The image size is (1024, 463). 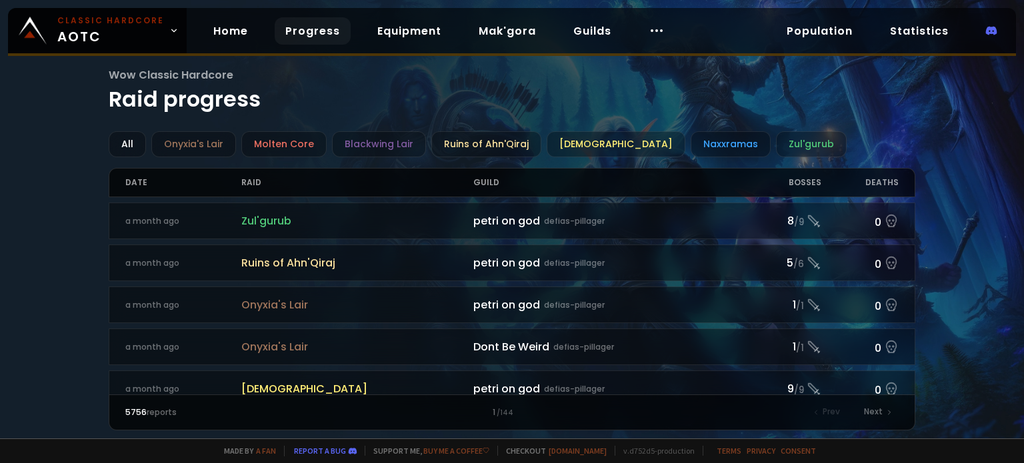 I want to click on div: Onyxia's Lair, so click(x=193, y=144).